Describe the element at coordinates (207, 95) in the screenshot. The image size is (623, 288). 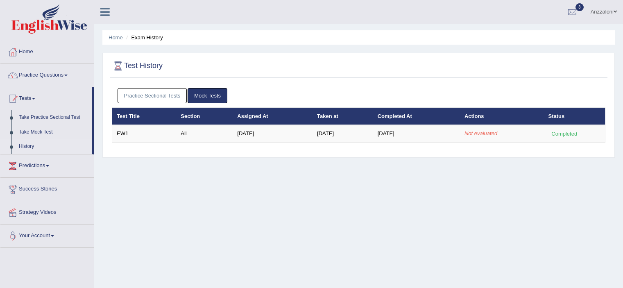
I see `a: Mock Tests` at that location.